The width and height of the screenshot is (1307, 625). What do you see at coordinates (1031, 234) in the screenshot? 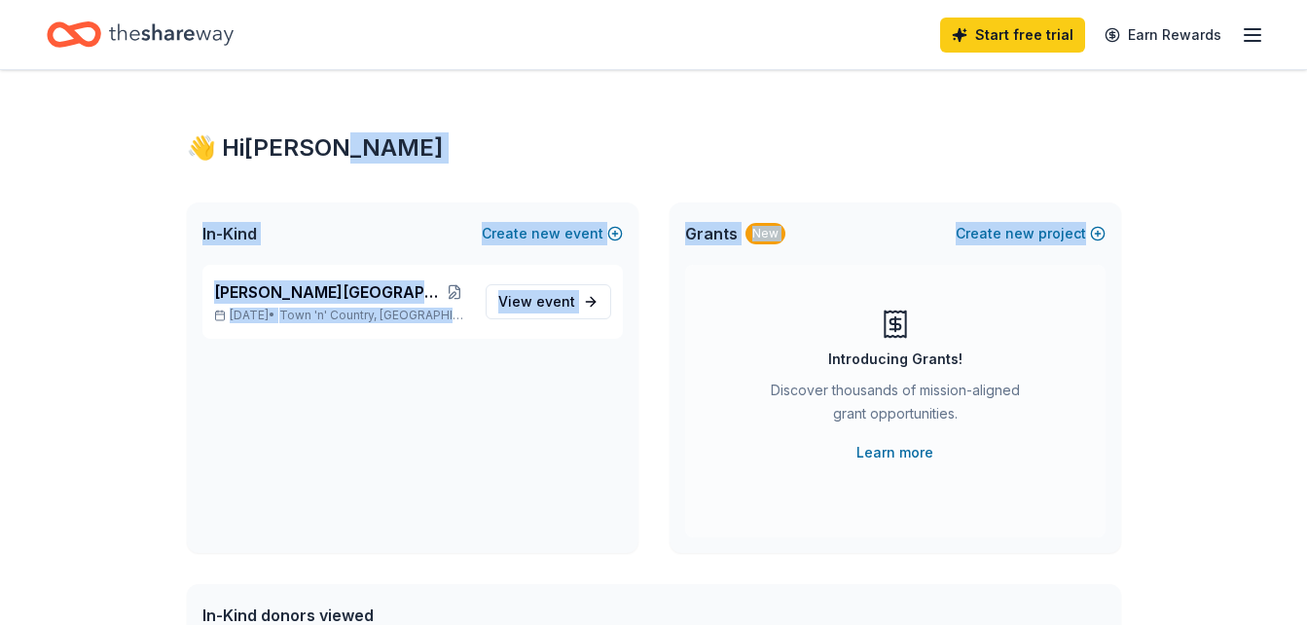
I see `button: Createnewproject` at bounding box center [1031, 234].